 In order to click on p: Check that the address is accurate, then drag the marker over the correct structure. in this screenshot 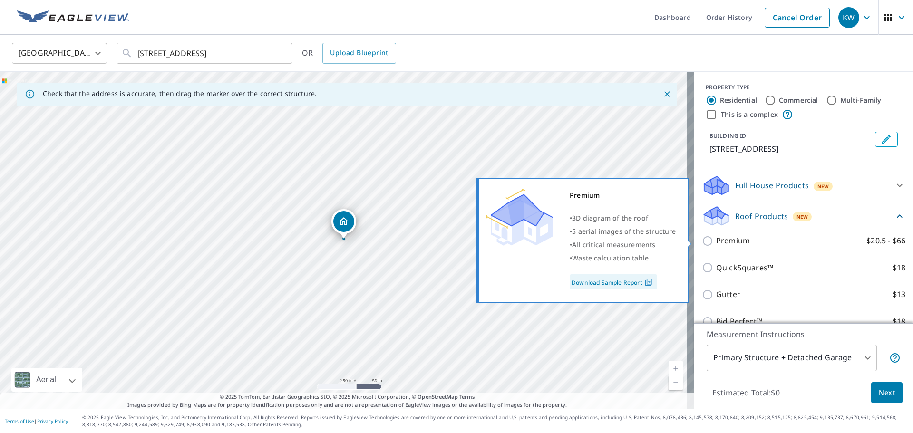, I will do `click(180, 94)`.